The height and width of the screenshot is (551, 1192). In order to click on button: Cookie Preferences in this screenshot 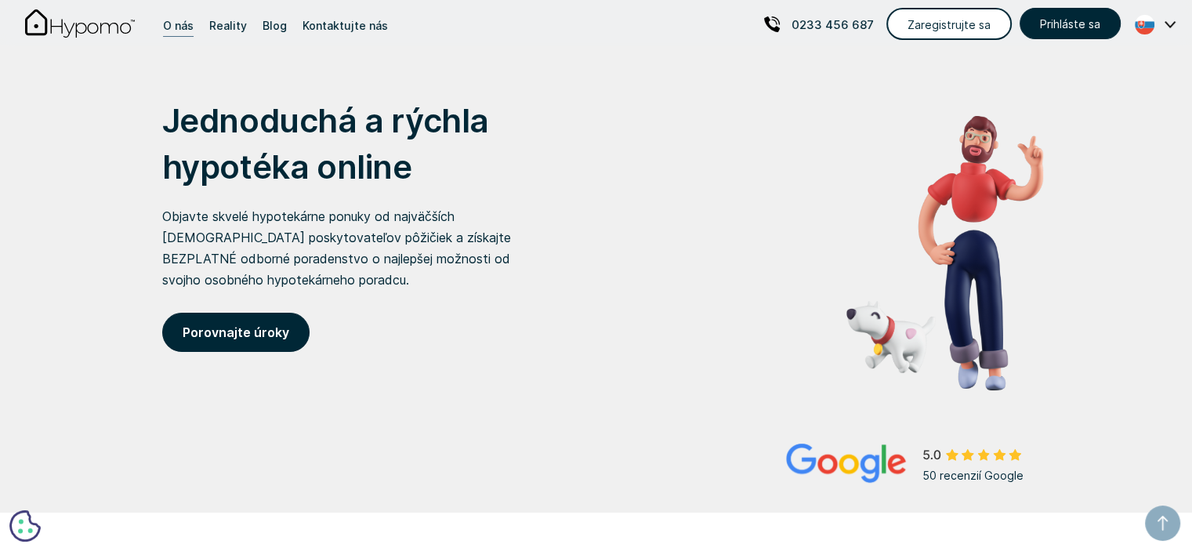, I will do `click(25, 526)`.